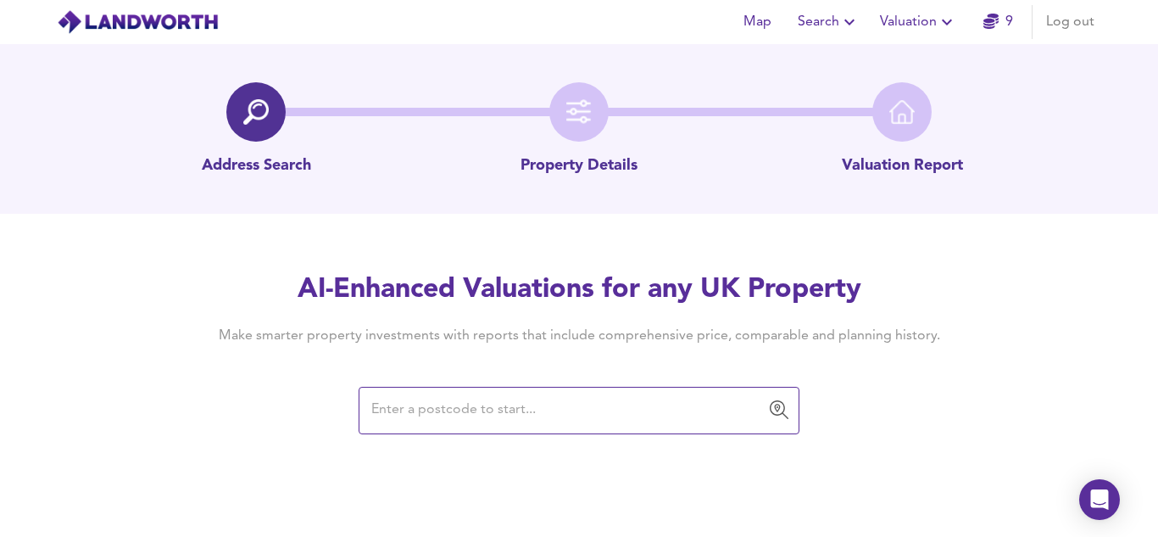 Image resolution: width=1158 pixels, height=537 pixels. I want to click on div: Open Intercom Messenger, so click(1100, 499).